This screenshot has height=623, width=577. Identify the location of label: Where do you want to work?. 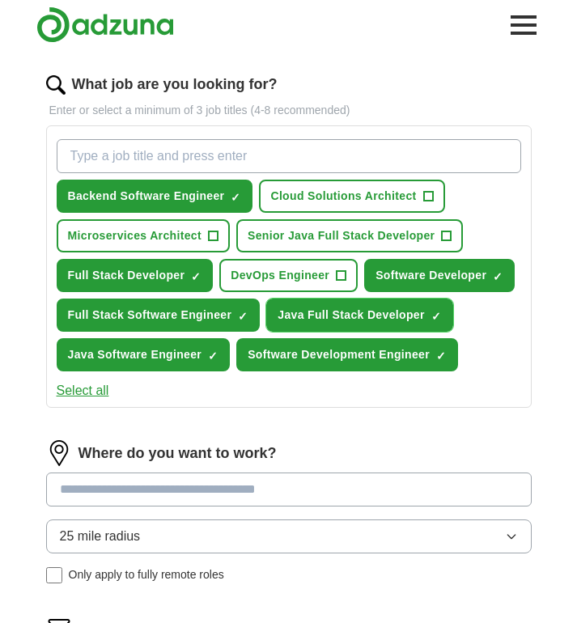
(177, 453).